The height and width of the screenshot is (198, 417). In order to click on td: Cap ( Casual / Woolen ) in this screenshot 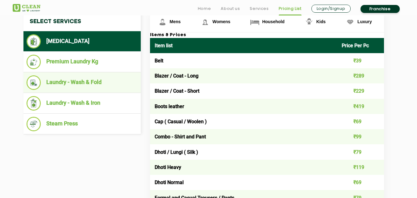, I will do `click(244, 121)`.